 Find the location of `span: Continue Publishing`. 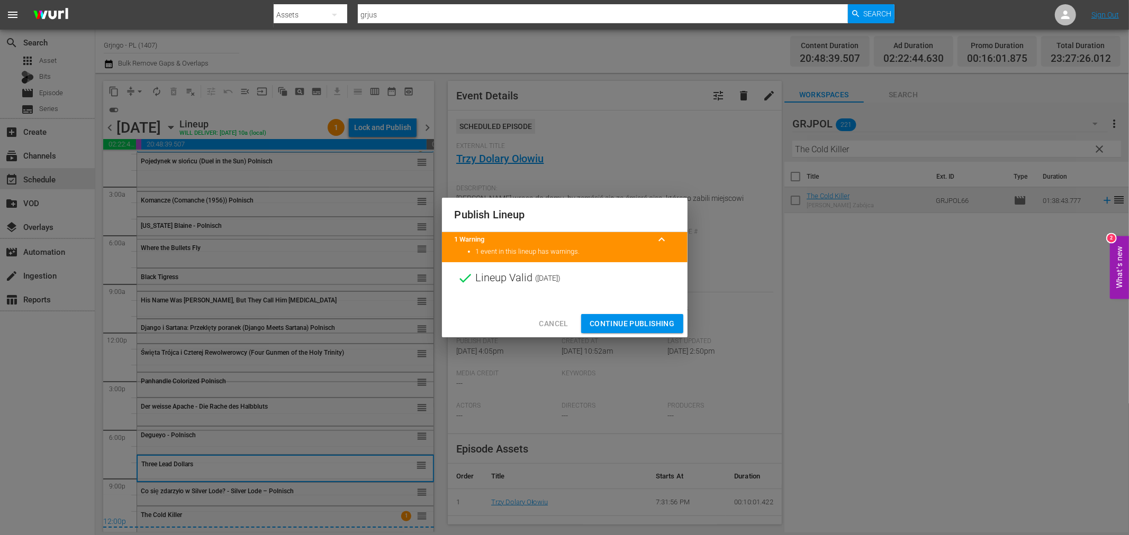

span: Continue Publishing is located at coordinates (632, 324).